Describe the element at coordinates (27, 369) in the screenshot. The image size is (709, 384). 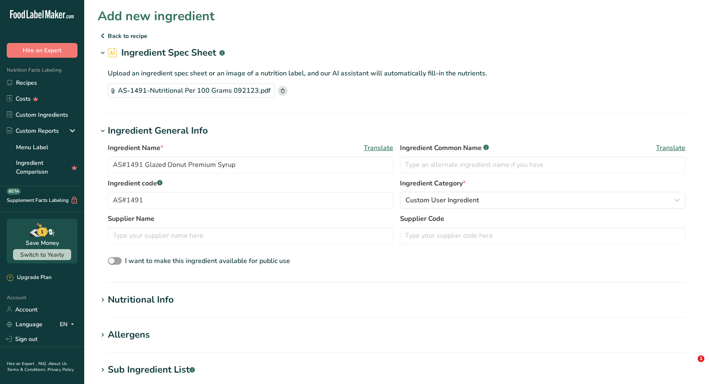
I see `a: Terms & Conditions .` at that location.